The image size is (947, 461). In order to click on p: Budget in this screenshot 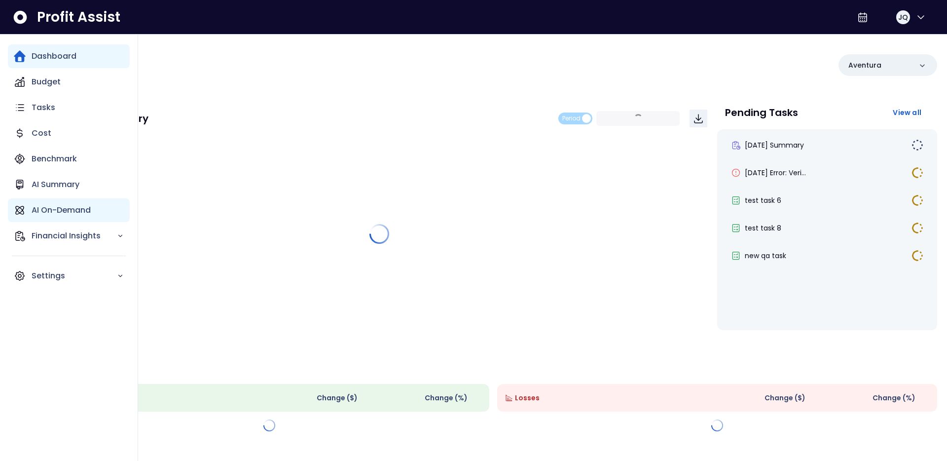, I will do `click(46, 82)`.